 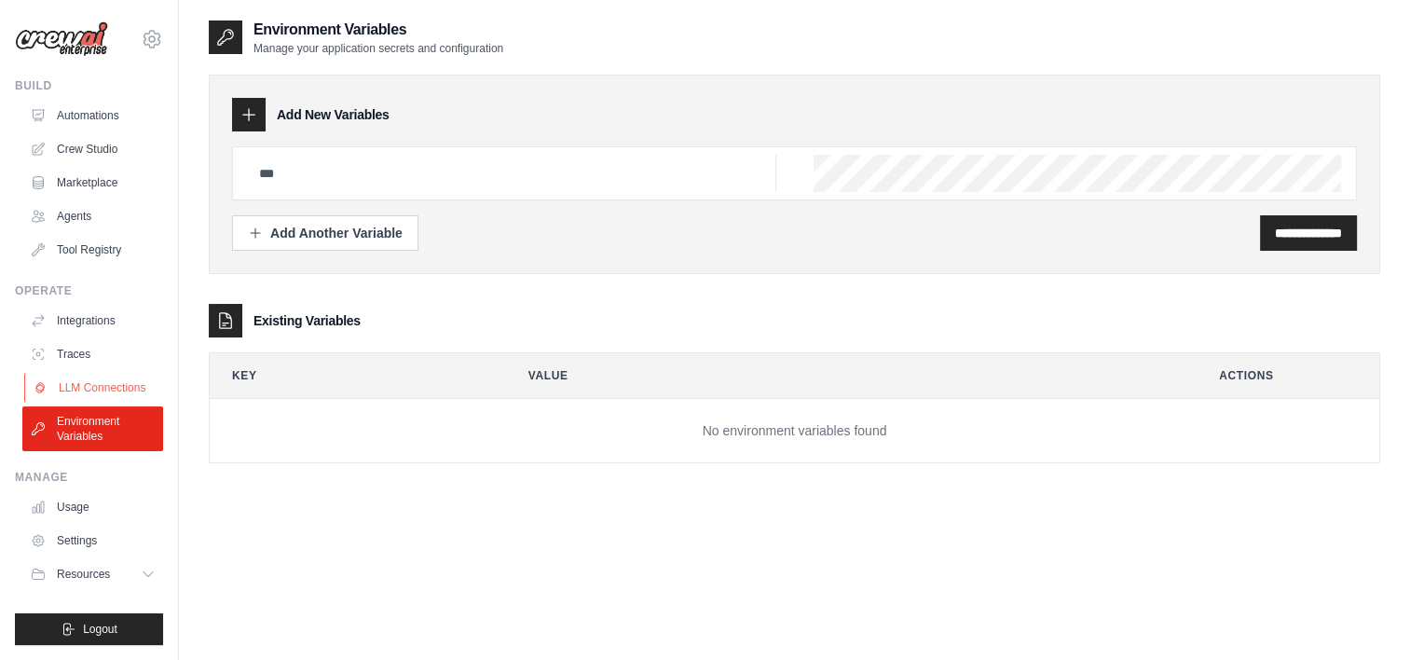 What do you see at coordinates (92, 507) in the screenshot?
I see `a: Usage` at bounding box center [92, 507].